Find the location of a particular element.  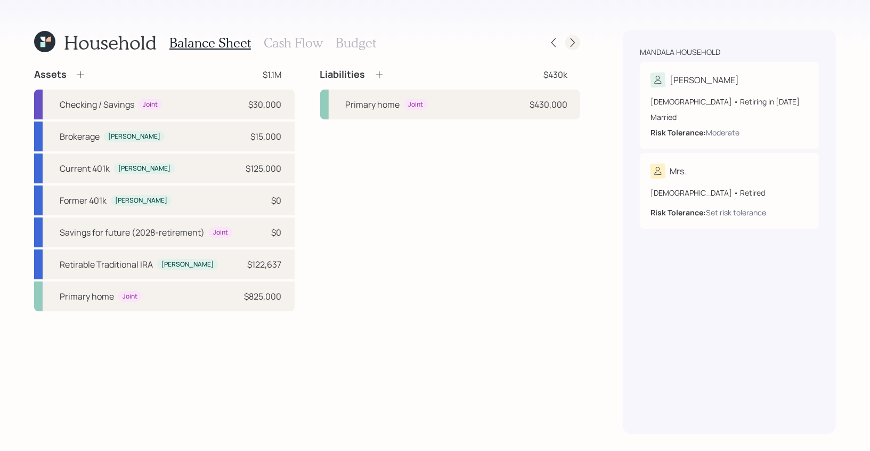

div: Checking / Savings is located at coordinates (97, 104).